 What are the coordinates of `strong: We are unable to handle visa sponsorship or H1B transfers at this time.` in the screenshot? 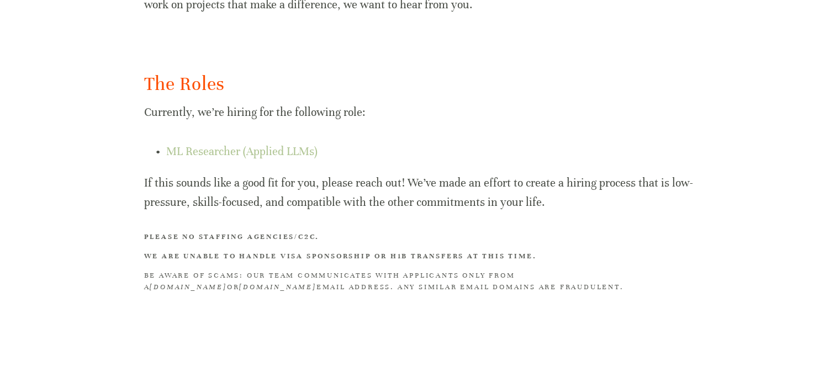 It's located at (340, 256).